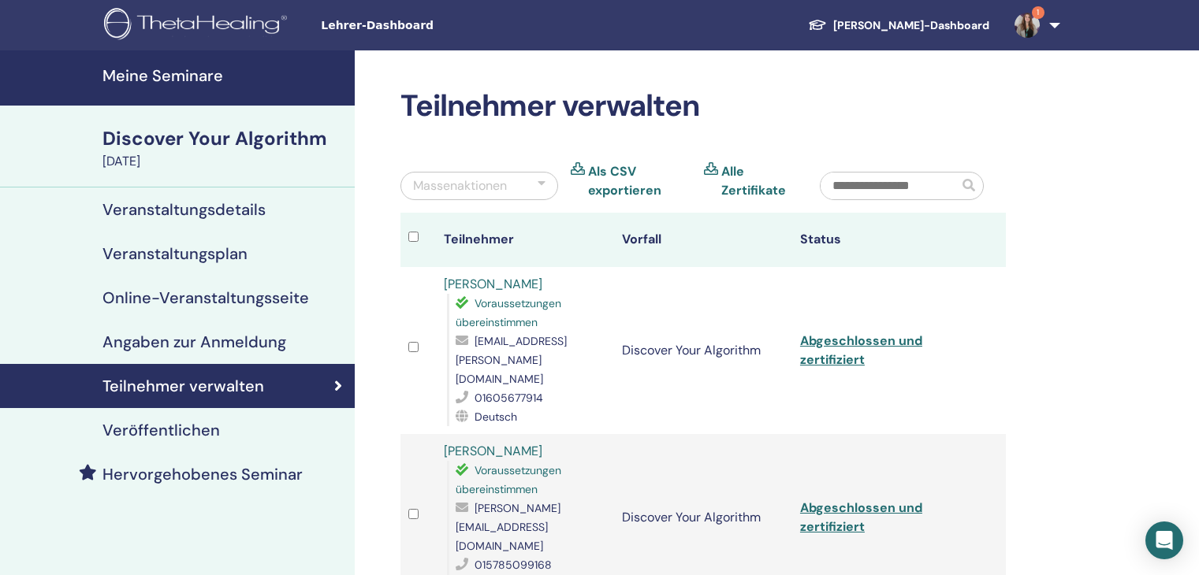 The height and width of the screenshot is (575, 1199). Describe the element at coordinates (224, 139) in the screenshot. I see `div: Discover Your Algorithm` at that location.